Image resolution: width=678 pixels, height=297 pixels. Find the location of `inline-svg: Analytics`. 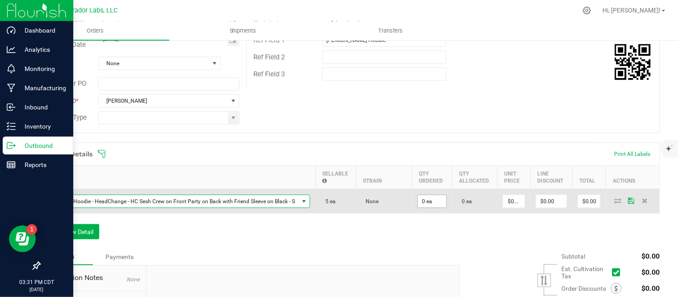

inline-svg: Analytics is located at coordinates (11, 50).